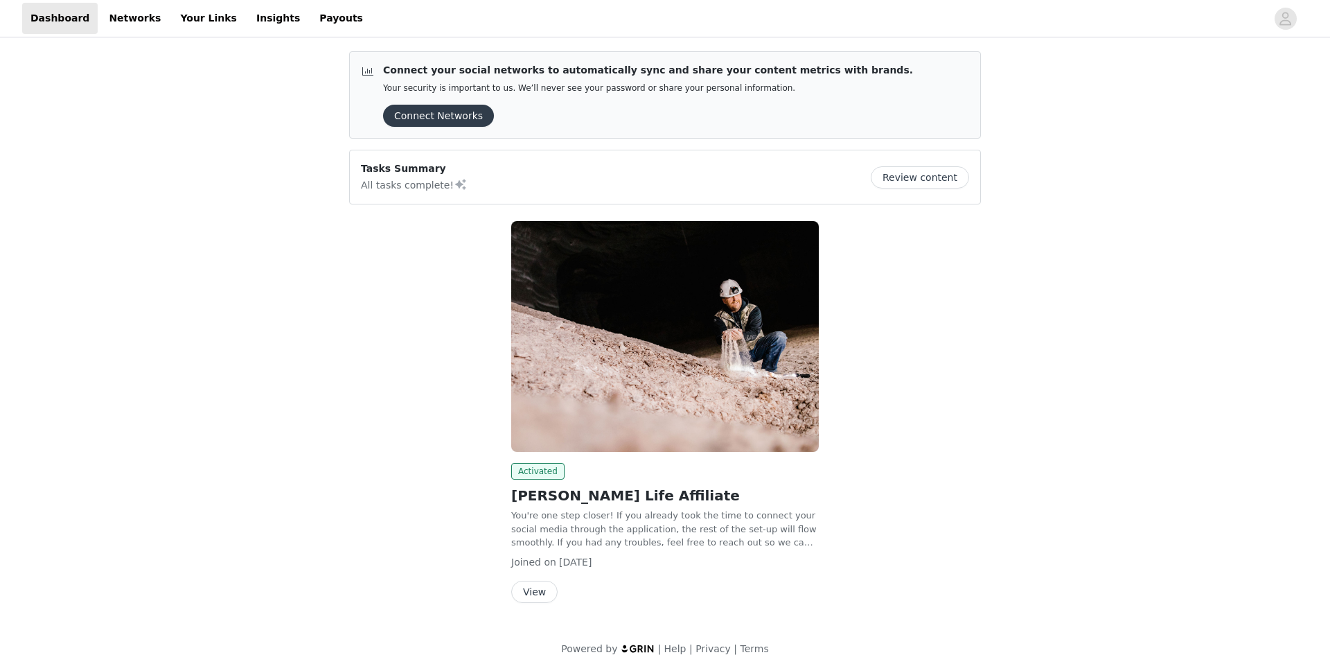 Image resolution: width=1330 pixels, height=664 pixels. Describe the element at coordinates (920, 177) in the screenshot. I see `button: Review content` at that location.